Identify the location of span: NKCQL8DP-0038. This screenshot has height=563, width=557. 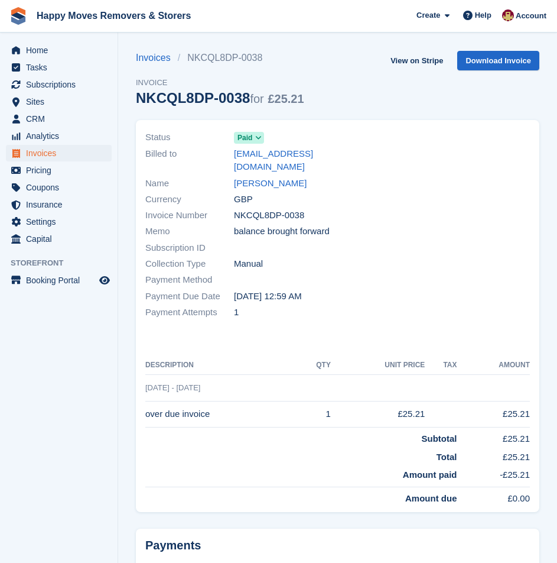
(269, 215).